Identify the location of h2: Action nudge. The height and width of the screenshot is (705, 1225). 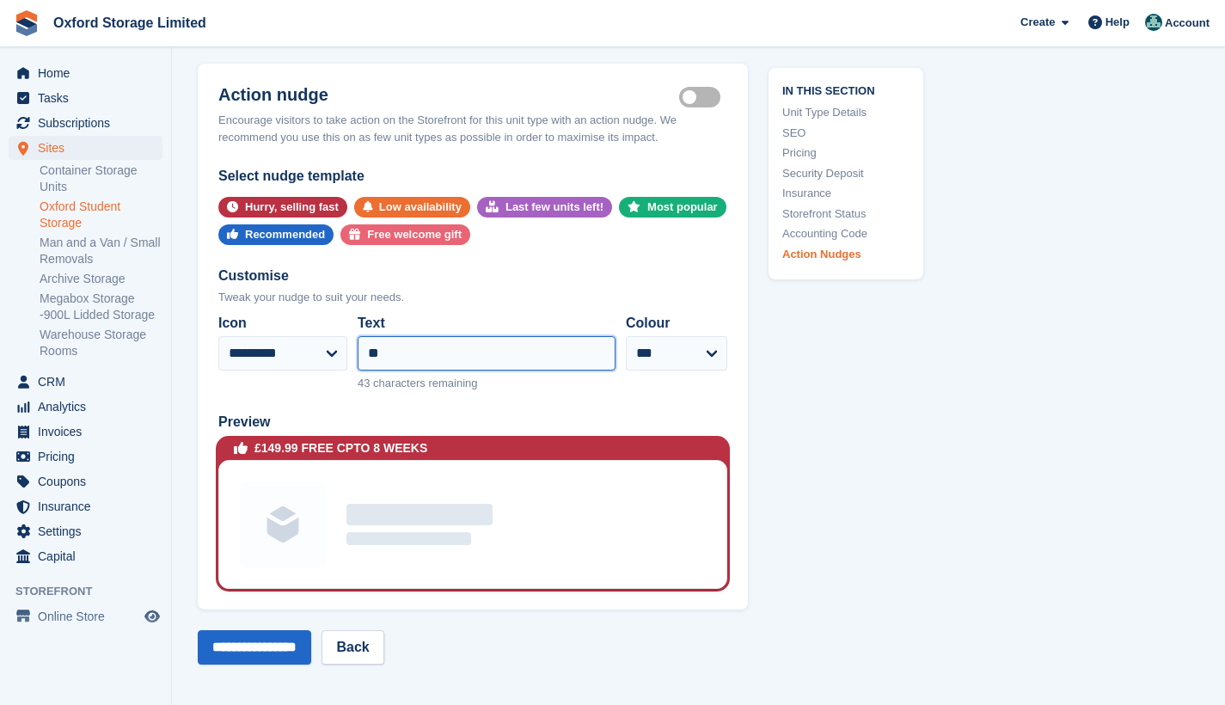
(449, 95).